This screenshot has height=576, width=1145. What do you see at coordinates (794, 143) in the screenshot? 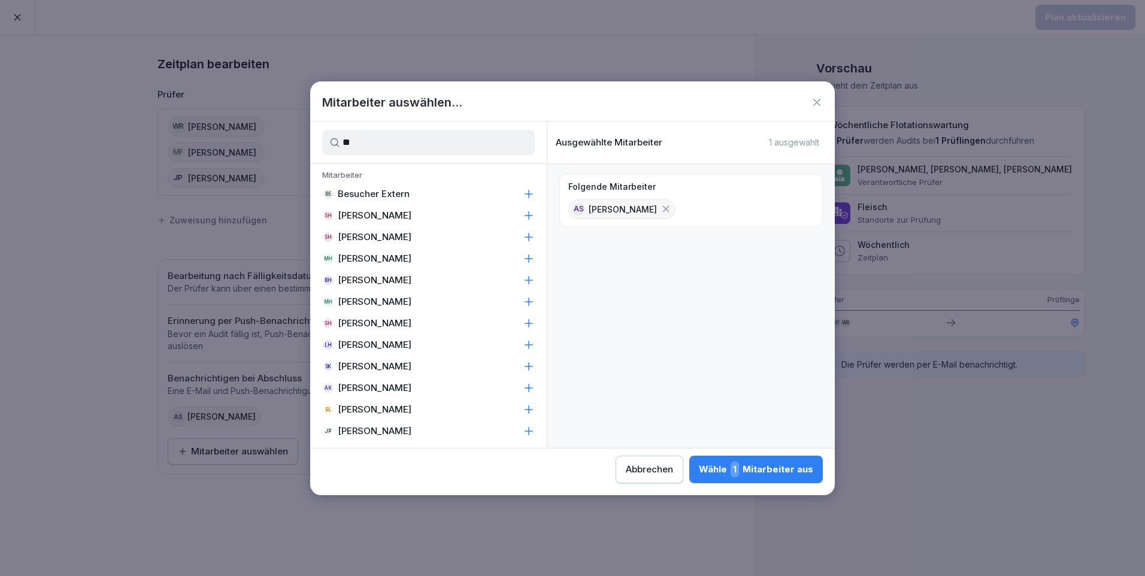
I see `p: 1 ausgewählt` at bounding box center [794, 143].